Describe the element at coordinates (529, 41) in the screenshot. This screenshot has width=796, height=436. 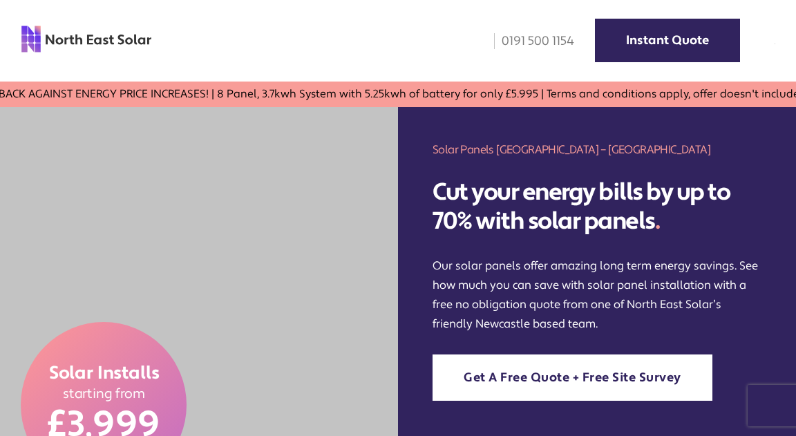
I see `a: 0191 500 1154` at that location.